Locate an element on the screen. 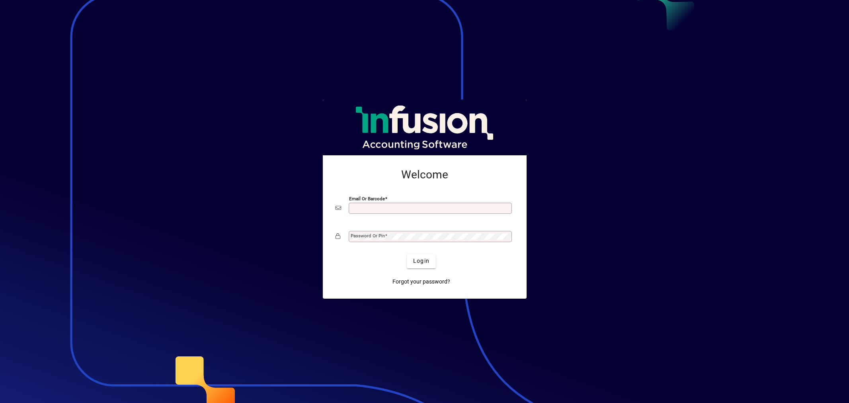  mat-label: Password or Pin is located at coordinates (368, 236).